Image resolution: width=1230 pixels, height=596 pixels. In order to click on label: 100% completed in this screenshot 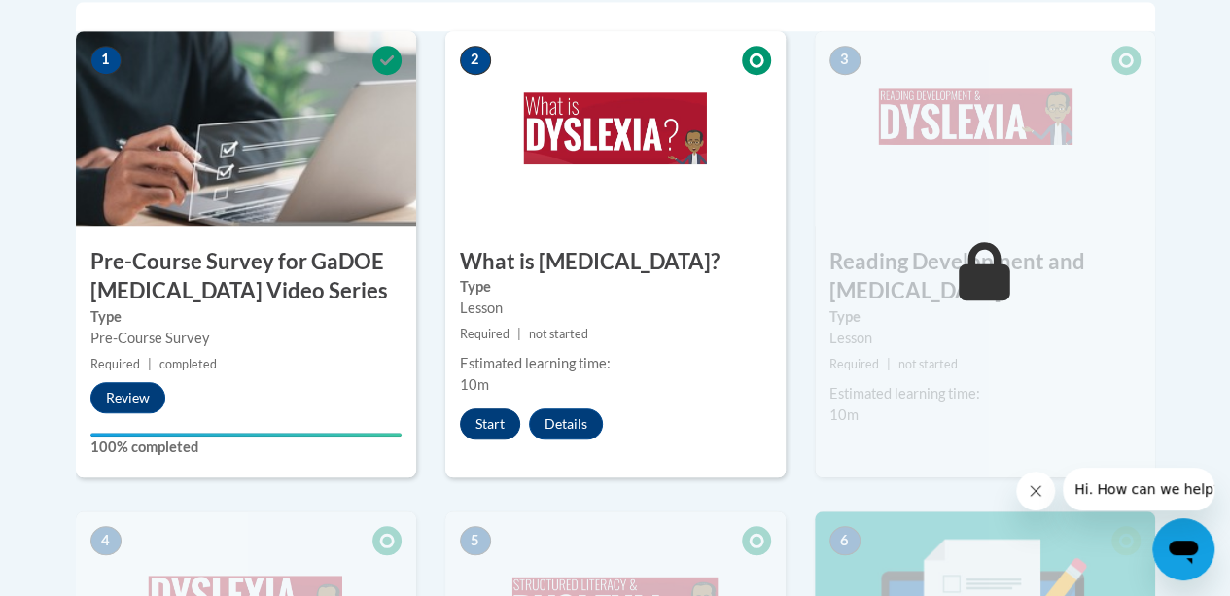, I will do `click(246, 447)`.